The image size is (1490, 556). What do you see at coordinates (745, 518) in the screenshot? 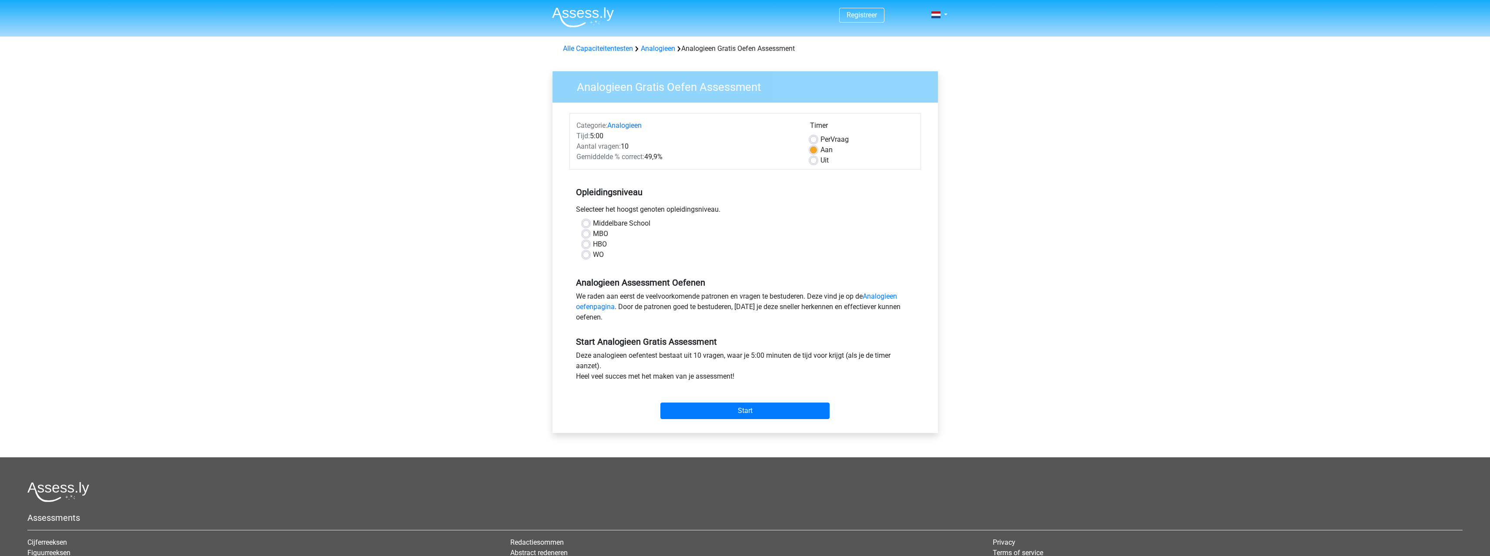
I see `h5: Assessments` at bounding box center [745, 518].